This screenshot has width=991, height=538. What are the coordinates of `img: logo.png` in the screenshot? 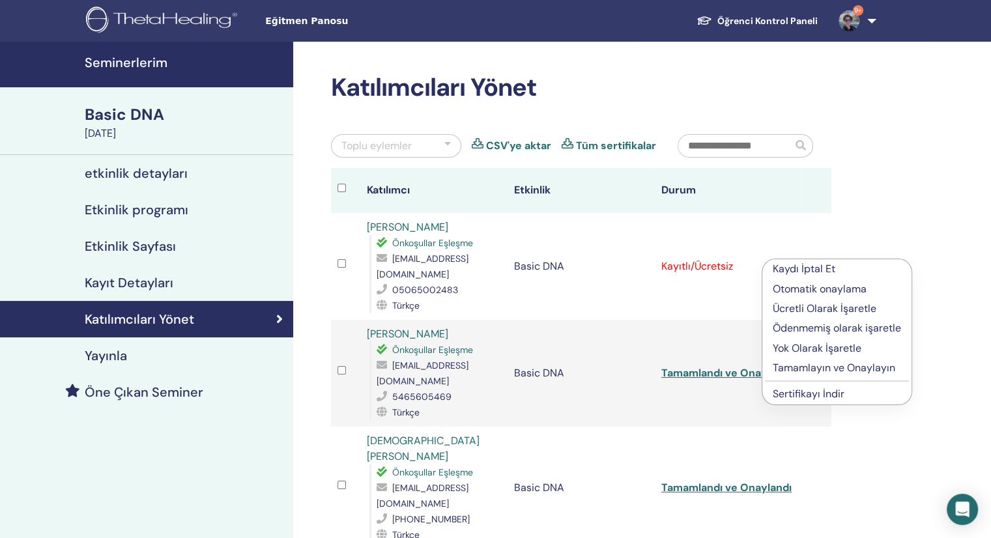 It's located at (164, 21).